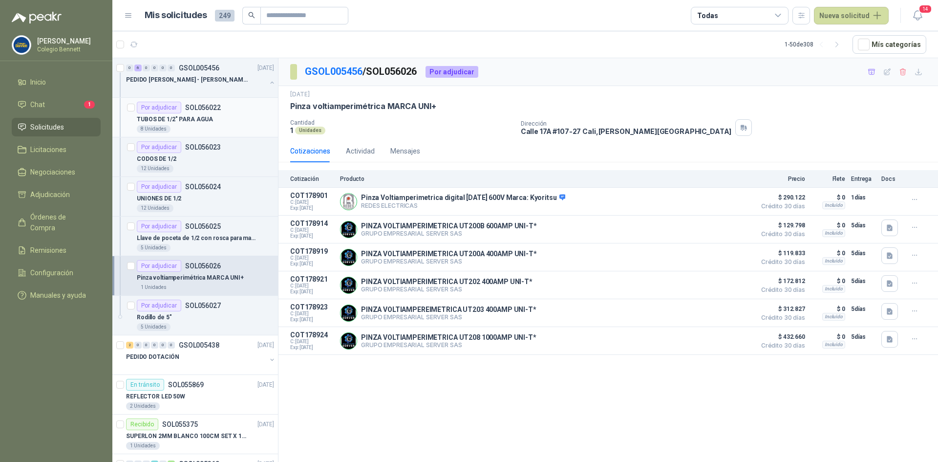 This screenshot has width=938, height=462. I want to click on div: 1 Unidades, so click(153, 287).